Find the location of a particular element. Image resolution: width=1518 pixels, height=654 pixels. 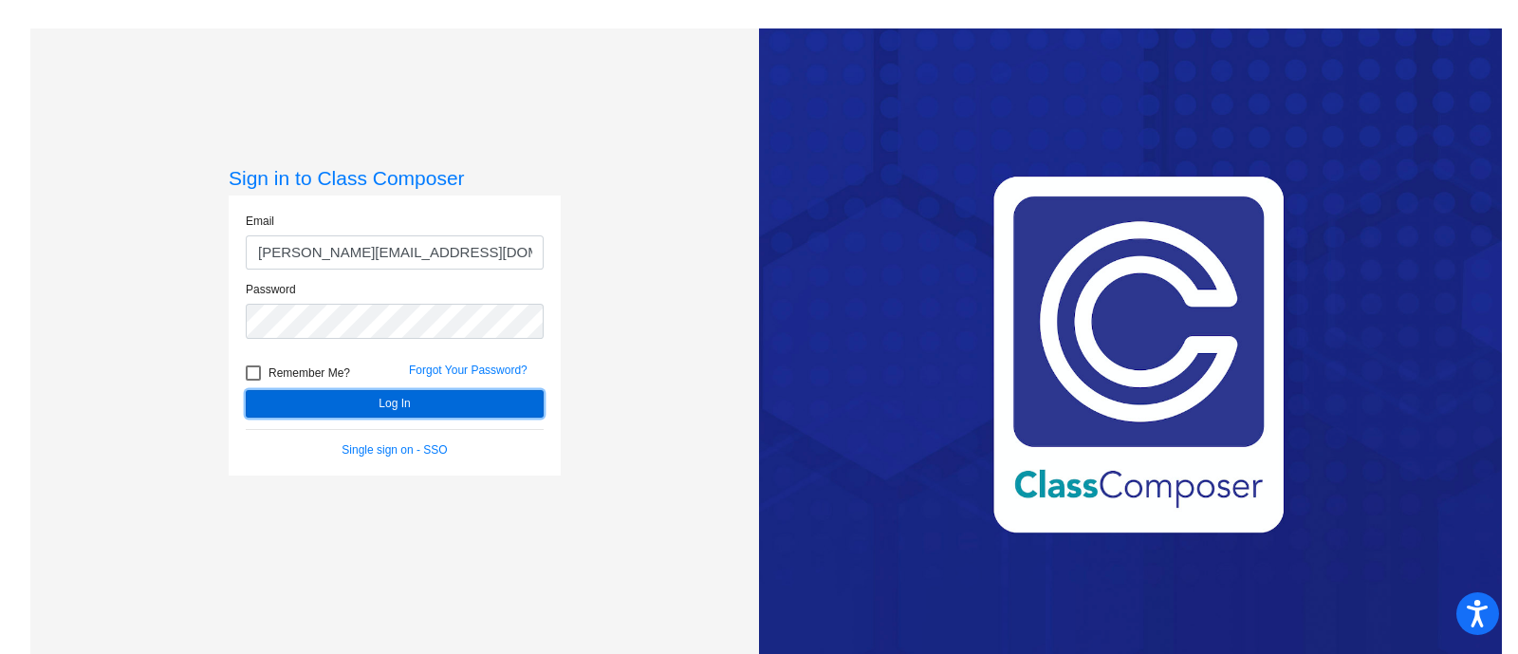

h3: Sign in to Class Composer is located at coordinates (395, 177).